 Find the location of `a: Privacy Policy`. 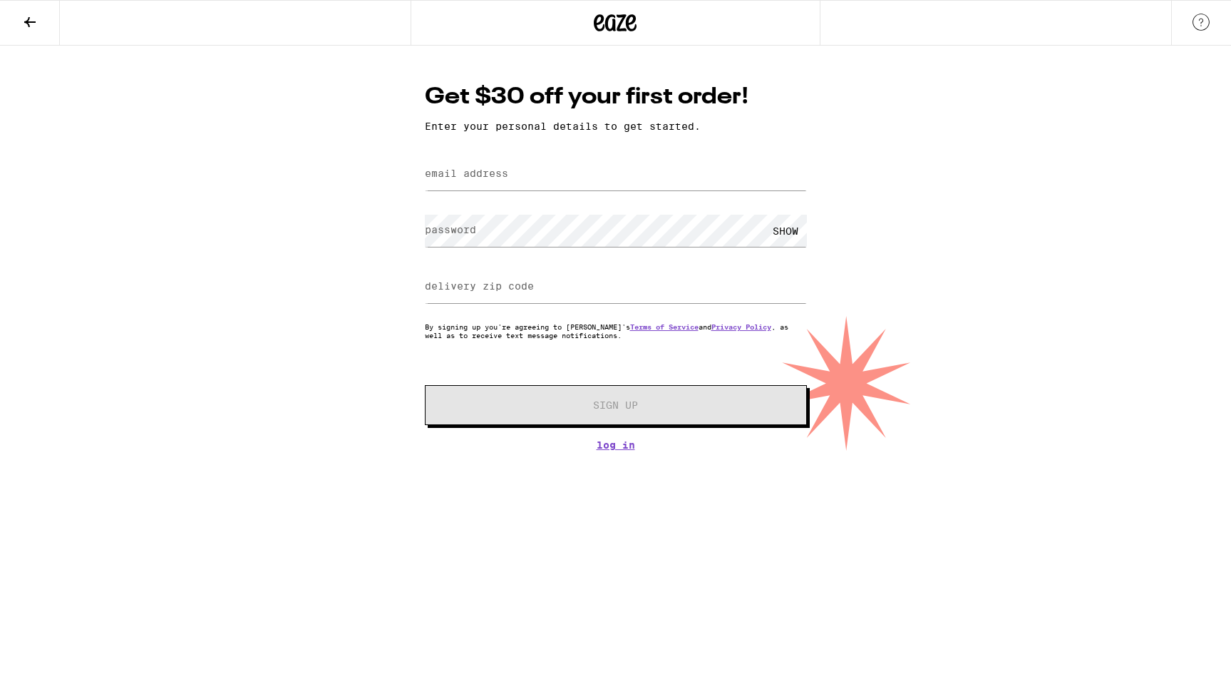

a: Privacy Policy is located at coordinates (741, 326).